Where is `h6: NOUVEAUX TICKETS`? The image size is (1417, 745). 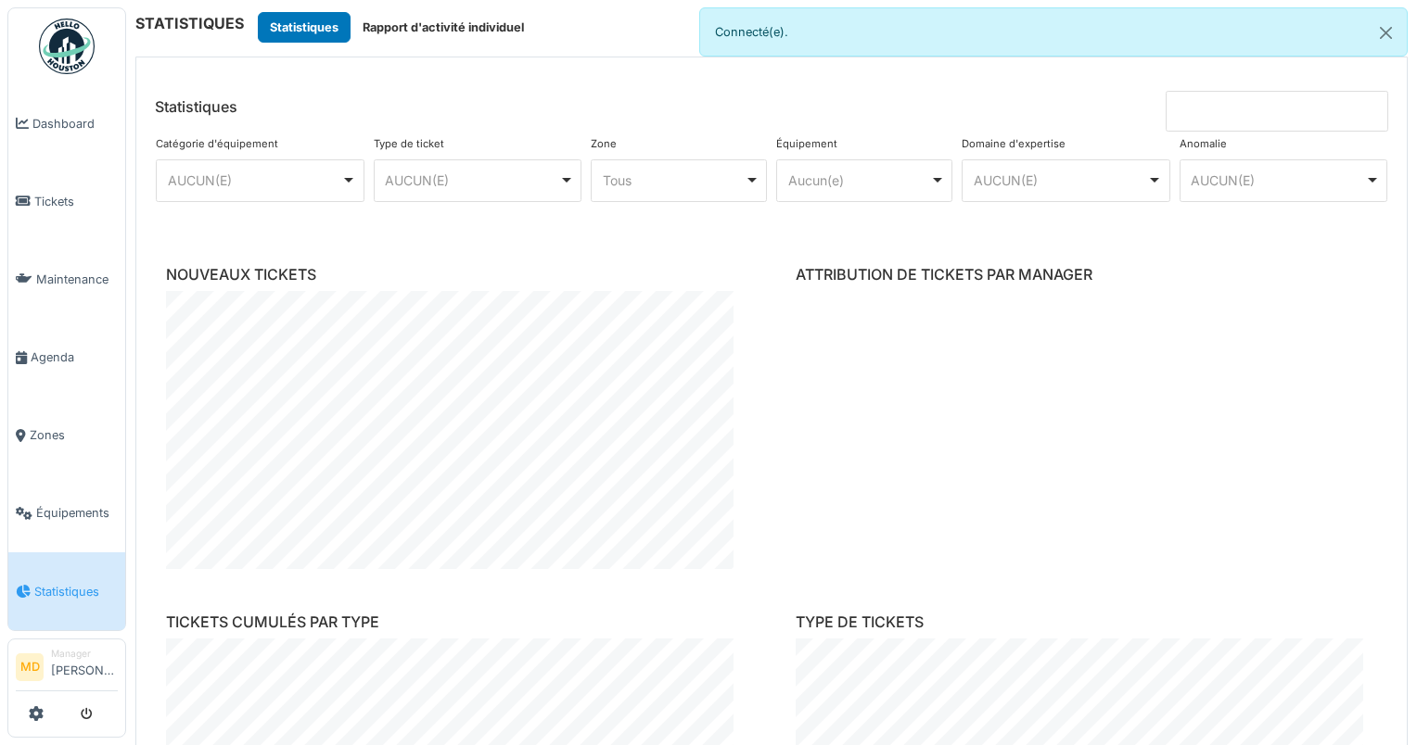
h6: NOUVEAUX TICKETS is located at coordinates (456, 274).